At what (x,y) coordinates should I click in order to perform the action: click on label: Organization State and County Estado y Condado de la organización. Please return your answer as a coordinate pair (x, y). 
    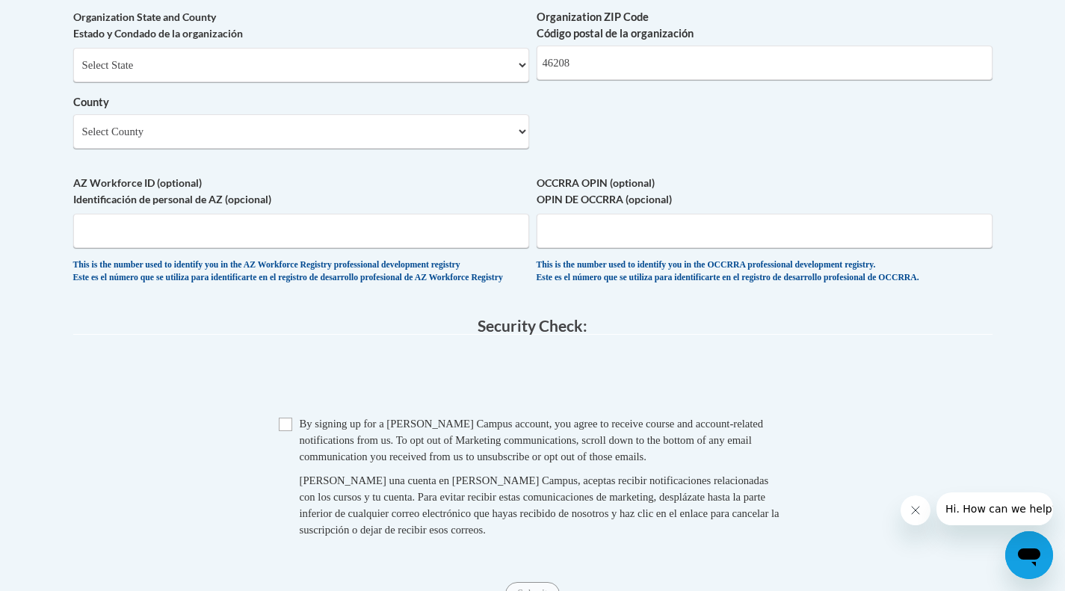
    Looking at the image, I should click on (301, 25).